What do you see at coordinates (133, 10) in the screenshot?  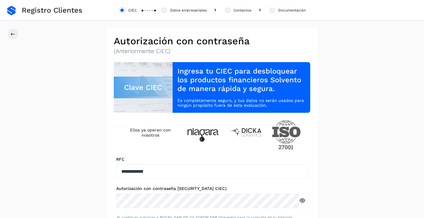 I see `div: CIEC` at bounding box center [133, 10].